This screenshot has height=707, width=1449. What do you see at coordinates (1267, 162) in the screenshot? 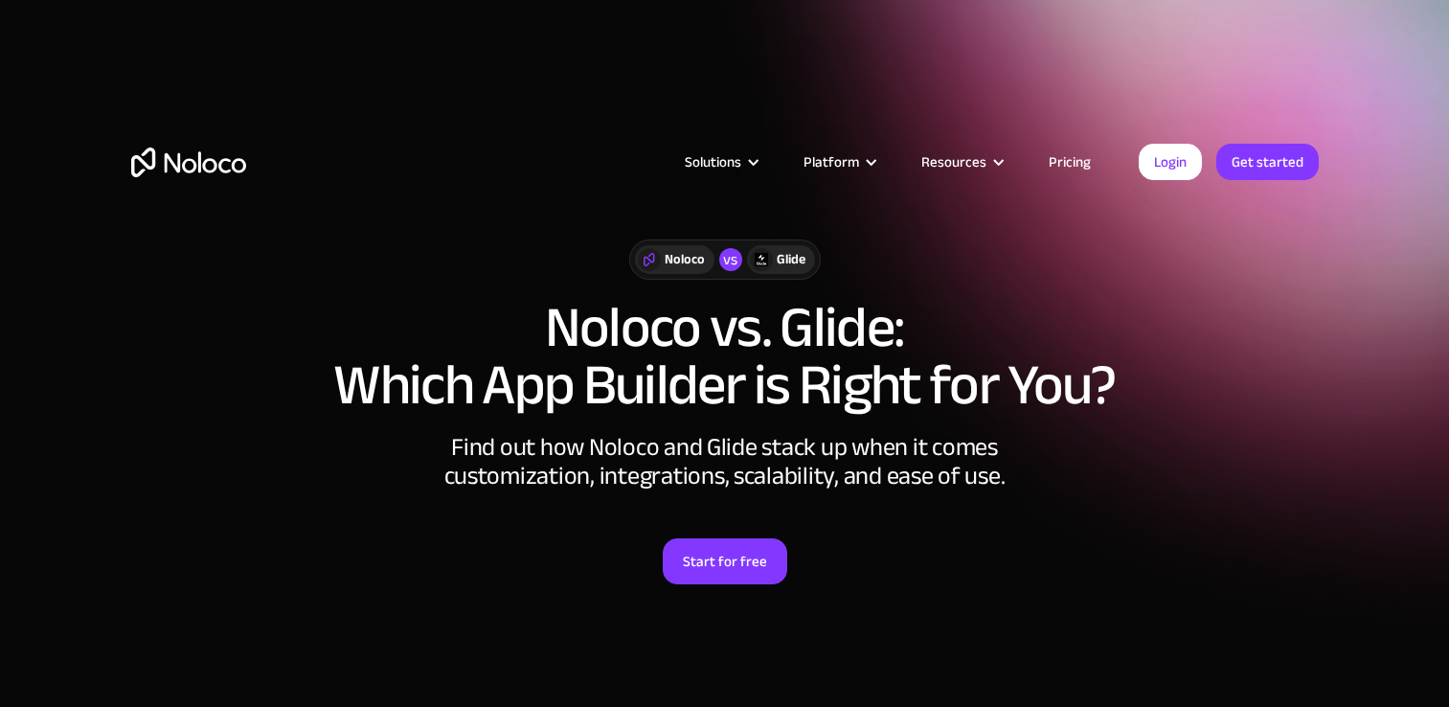
I see `a: Get started` at bounding box center [1267, 162].